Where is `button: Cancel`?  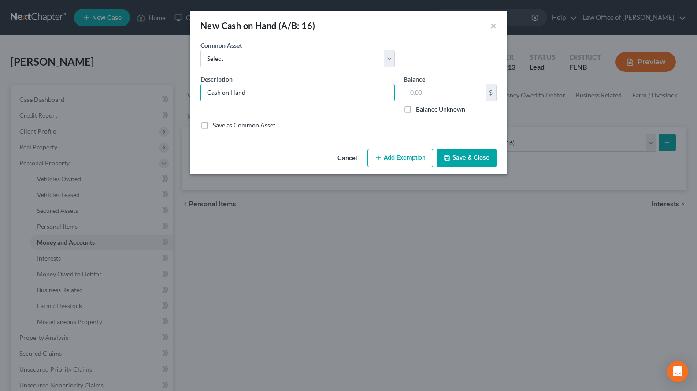
button: Cancel is located at coordinates (347, 159).